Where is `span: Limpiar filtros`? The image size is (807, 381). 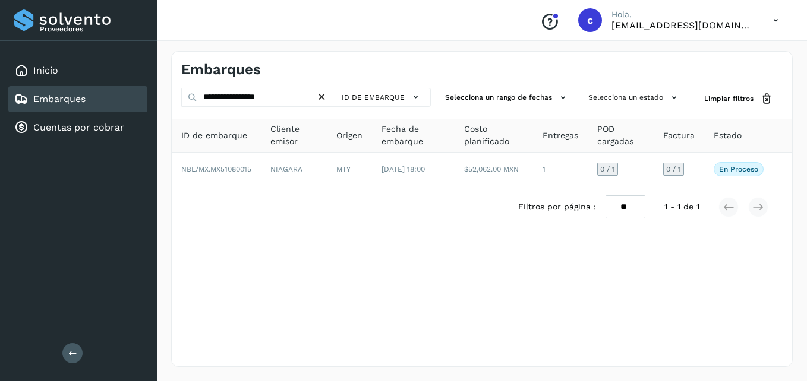 span: Limpiar filtros is located at coordinates (728, 99).